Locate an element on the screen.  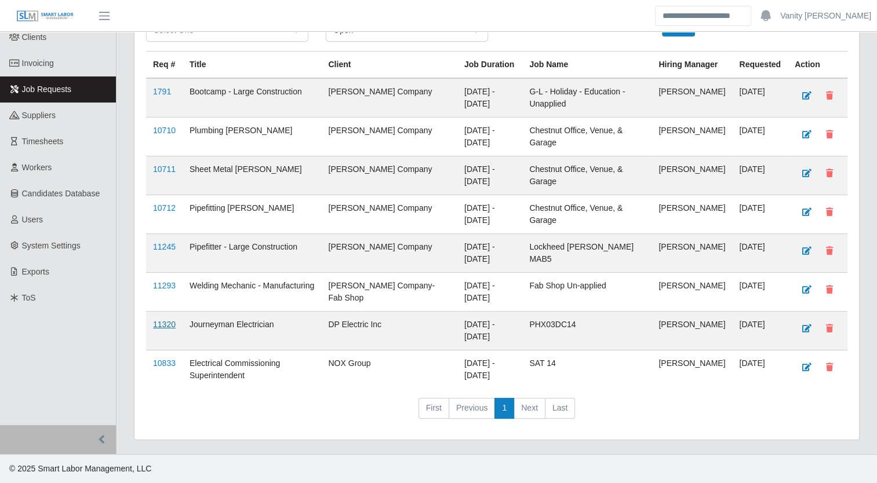
a: 11245 is located at coordinates (164, 247).